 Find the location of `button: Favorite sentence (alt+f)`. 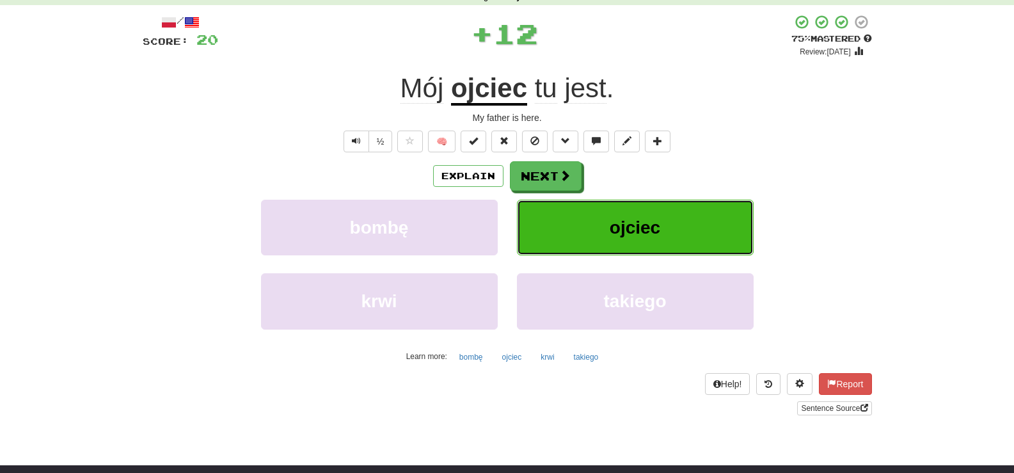

button: Favorite sentence (alt+f) is located at coordinates (410, 141).